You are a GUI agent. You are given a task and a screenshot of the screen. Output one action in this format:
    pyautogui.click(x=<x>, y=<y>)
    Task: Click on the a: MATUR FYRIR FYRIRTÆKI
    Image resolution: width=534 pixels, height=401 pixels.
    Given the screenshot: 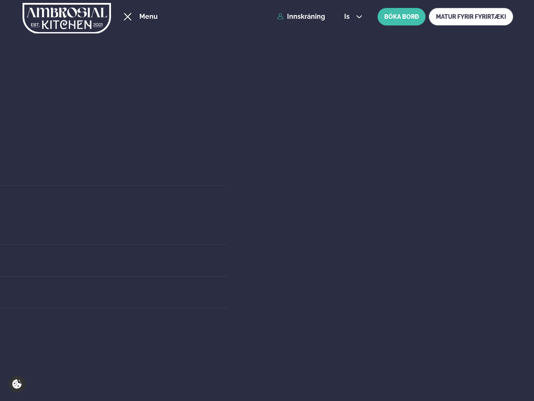 What is the action you would take?
    pyautogui.click(x=471, y=17)
    